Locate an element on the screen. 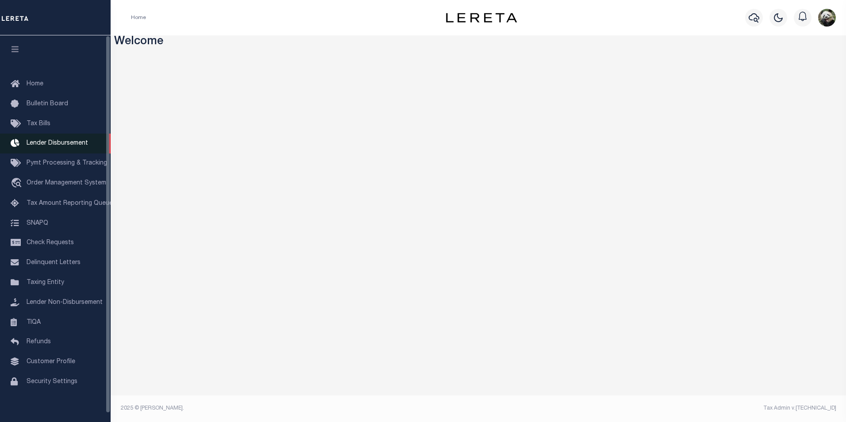  span: Pymt Processing & Tracking is located at coordinates (67, 163).